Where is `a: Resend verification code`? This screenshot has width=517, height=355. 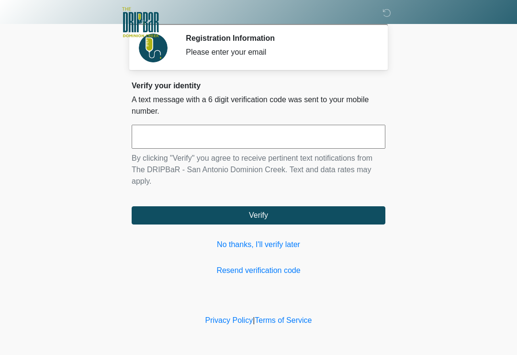
a: Resend verification code is located at coordinates (259, 270).